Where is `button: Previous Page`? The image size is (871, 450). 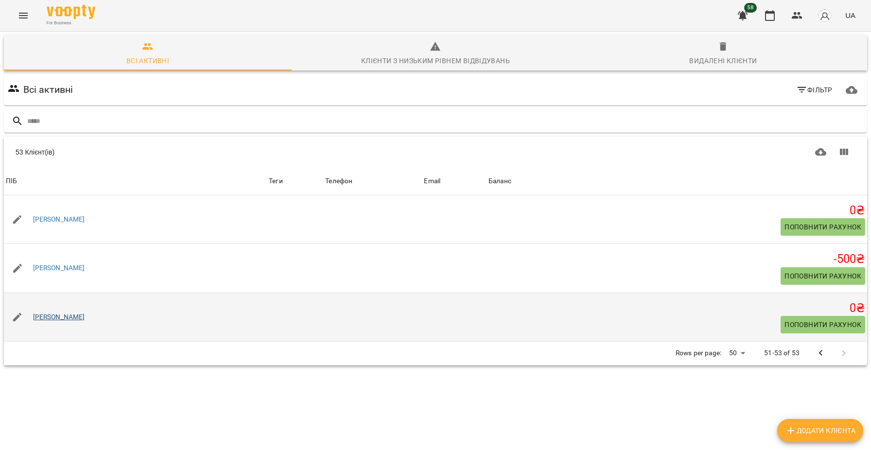
button: Previous Page is located at coordinates (820, 353).